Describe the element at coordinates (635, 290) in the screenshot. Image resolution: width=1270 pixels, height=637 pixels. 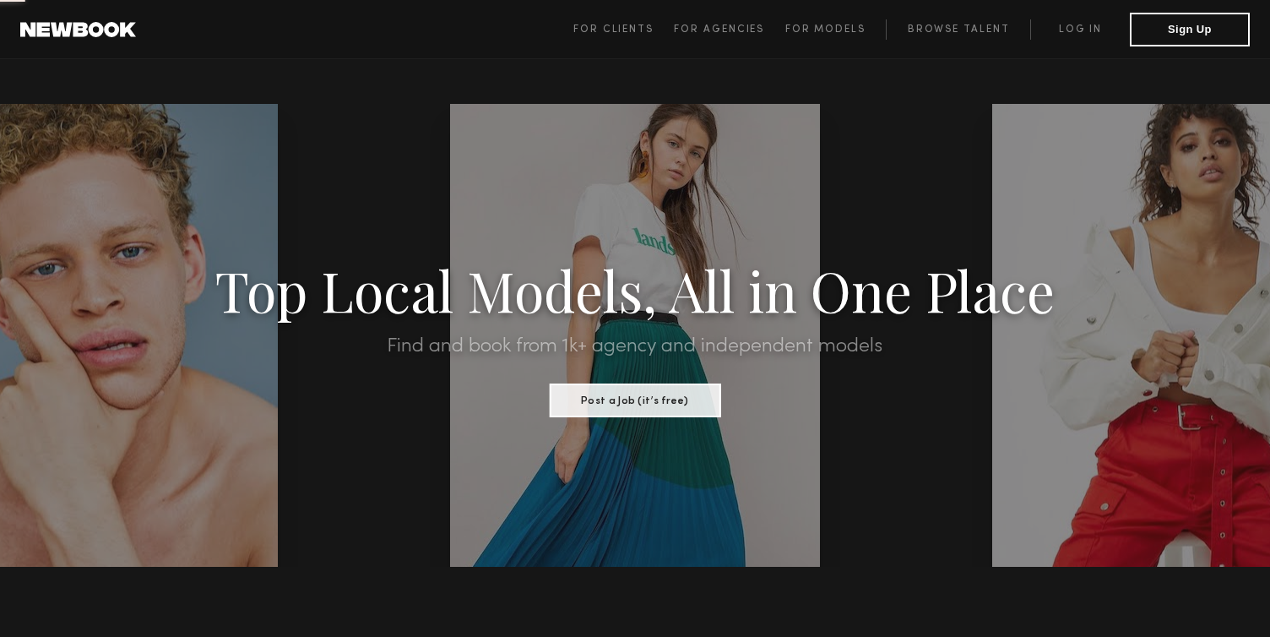
I see `h1: Top Local Models, All in One Place` at that location.